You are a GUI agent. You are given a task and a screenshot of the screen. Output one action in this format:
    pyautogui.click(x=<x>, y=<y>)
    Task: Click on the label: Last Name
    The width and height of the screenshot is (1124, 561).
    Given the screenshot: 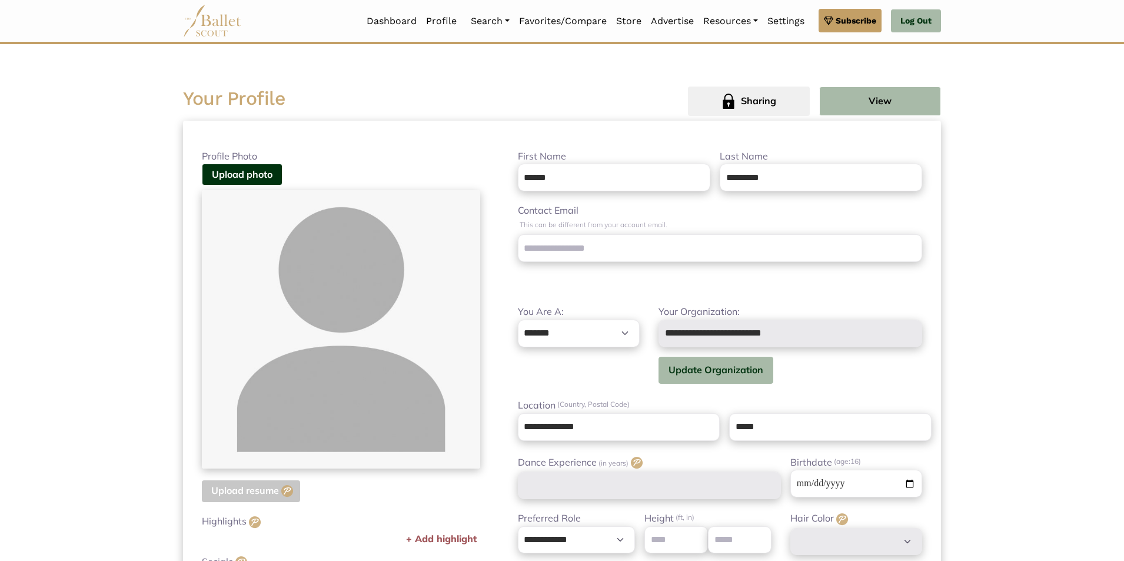 What is the action you would take?
    pyautogui.click(x=821, y=157)
    